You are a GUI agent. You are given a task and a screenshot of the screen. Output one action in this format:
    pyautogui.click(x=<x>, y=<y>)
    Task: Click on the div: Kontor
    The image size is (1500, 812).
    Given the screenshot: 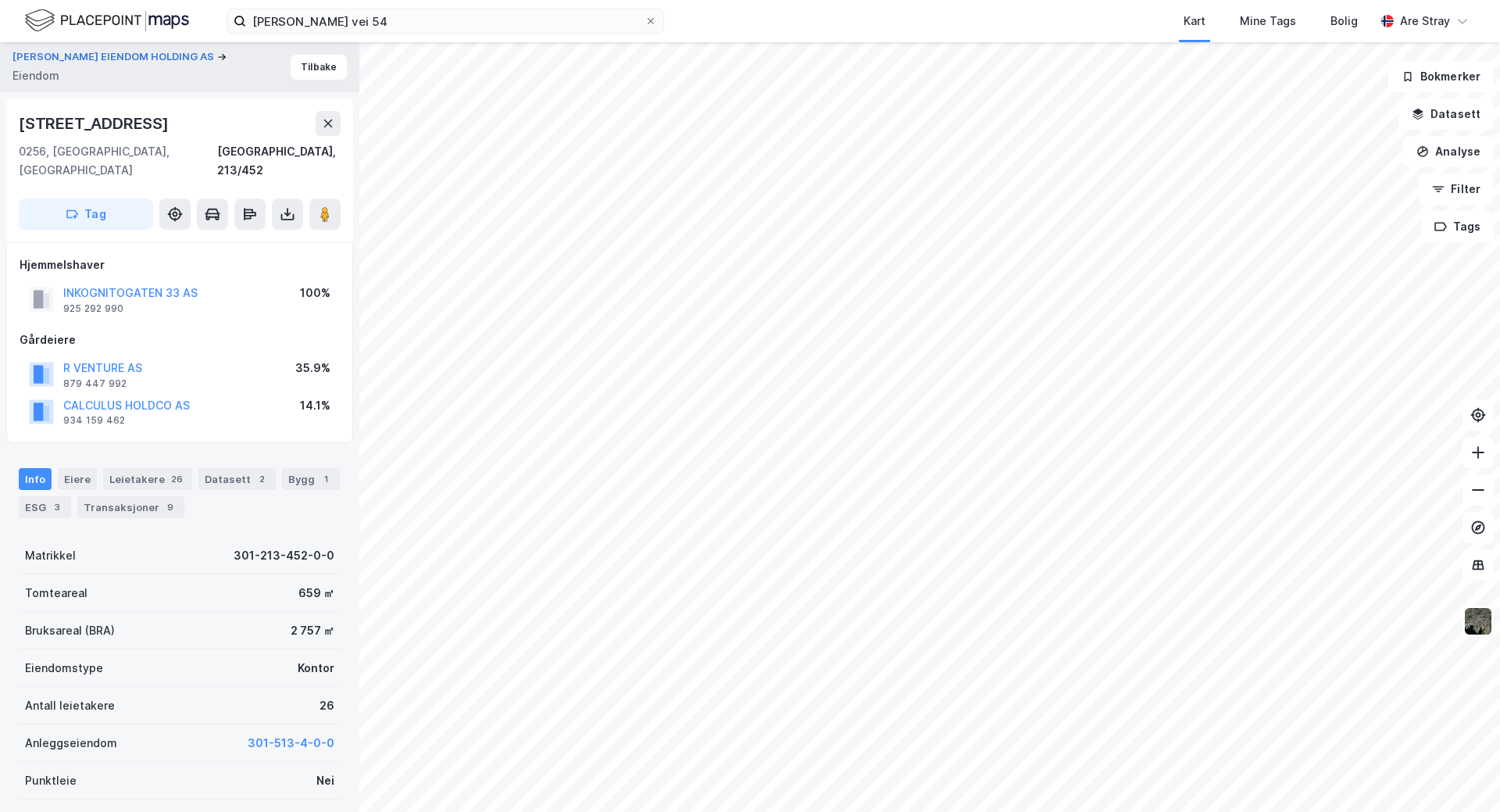 What is the action you would take?
    pyautogui.click(x=316, y=667)
    